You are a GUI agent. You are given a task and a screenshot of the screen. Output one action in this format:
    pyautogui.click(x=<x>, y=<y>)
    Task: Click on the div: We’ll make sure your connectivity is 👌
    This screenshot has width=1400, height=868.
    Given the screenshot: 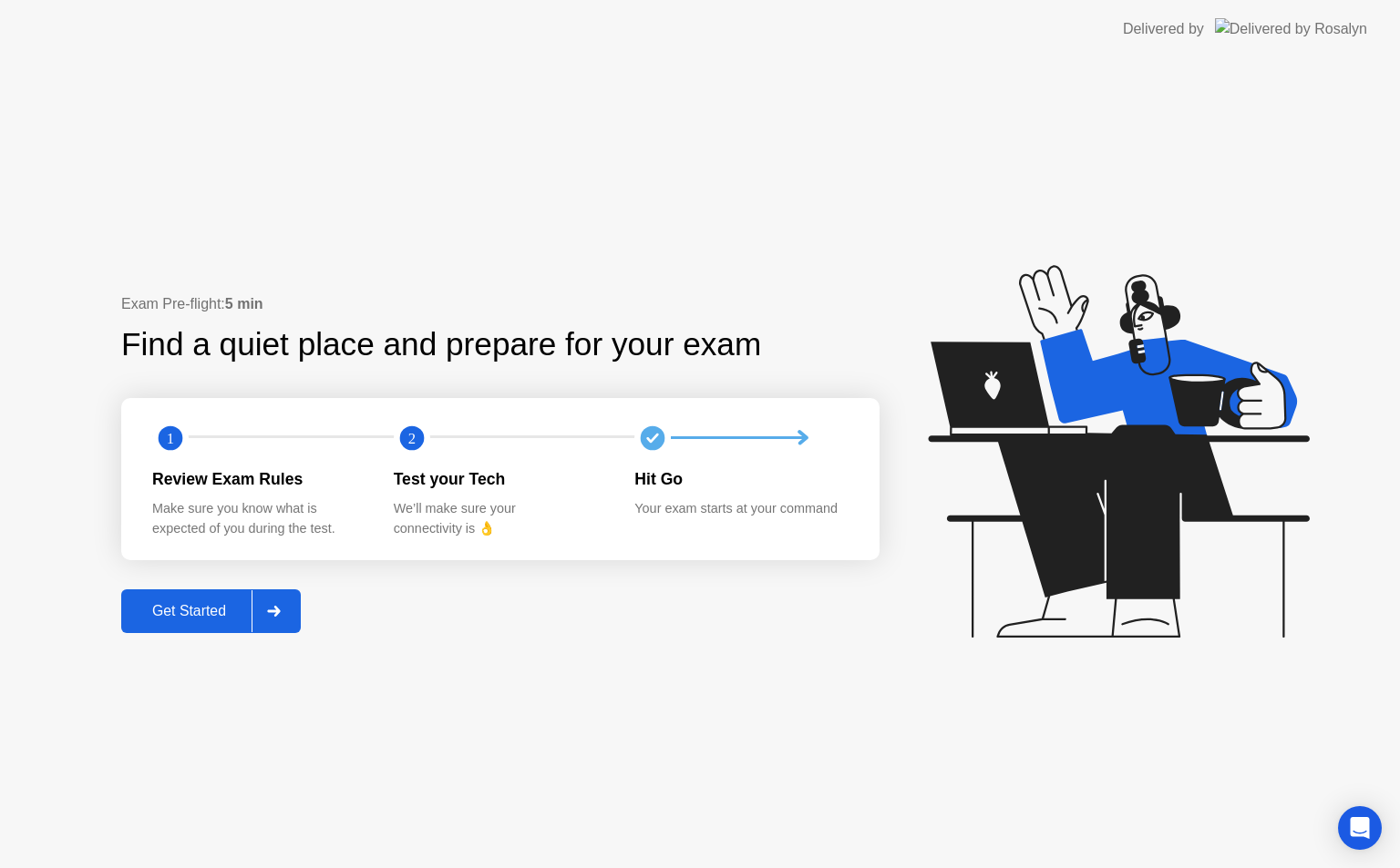 What is the action you would take?
    pyautogui.click(x=500, y=519)
    